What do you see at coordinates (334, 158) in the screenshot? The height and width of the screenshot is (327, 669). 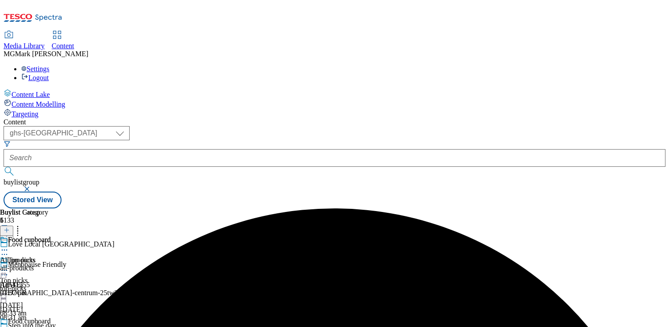 I see `input: Search` at bounding box center [334, 158].